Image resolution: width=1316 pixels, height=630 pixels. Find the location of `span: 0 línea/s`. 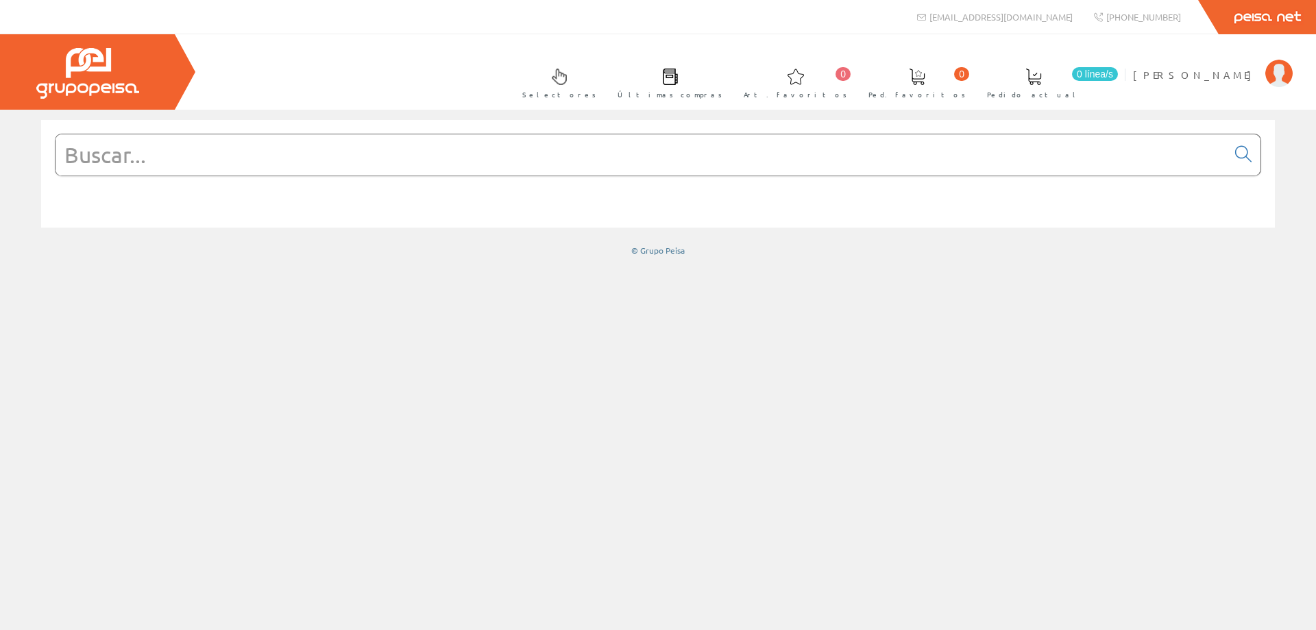

span: 0 línea/s is located at coordinates (1095, 74).